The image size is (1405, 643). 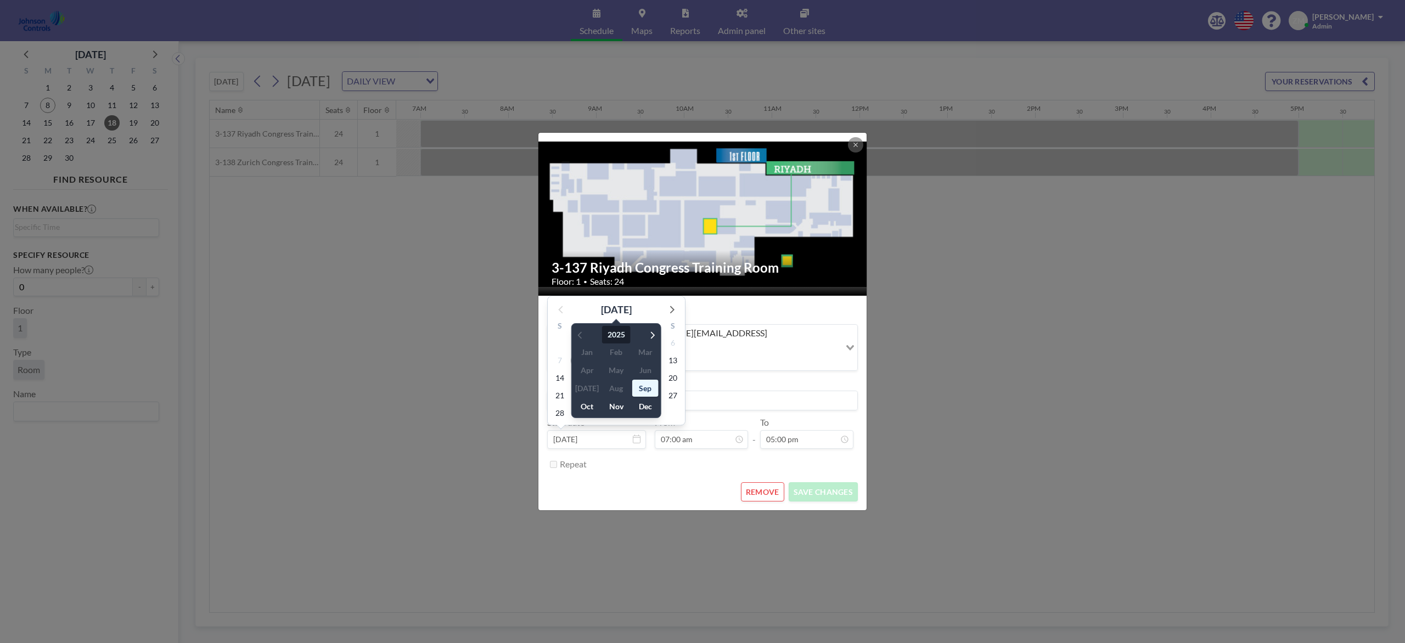 What do you see at coordinates (673, 379) in the screenshot?
I see `span: Saturday, September 20, 2025` at bounding box center [673, 379].